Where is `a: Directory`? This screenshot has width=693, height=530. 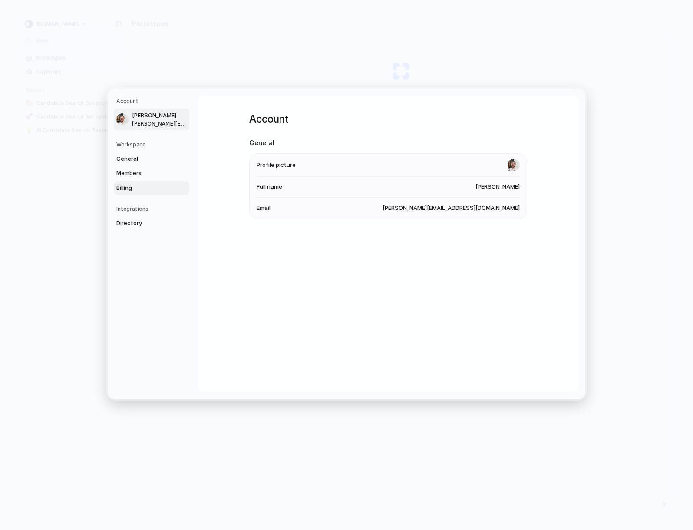
a: Directory is located at coordinates (151, 223).